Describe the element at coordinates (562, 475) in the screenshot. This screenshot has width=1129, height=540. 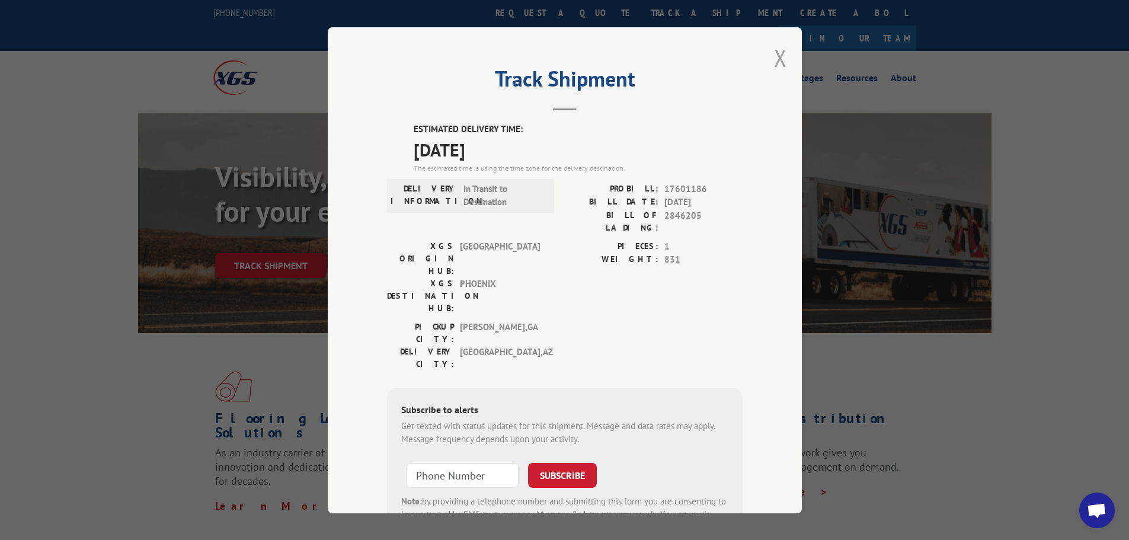
I see `button: SUBSCRIBE` at that location.